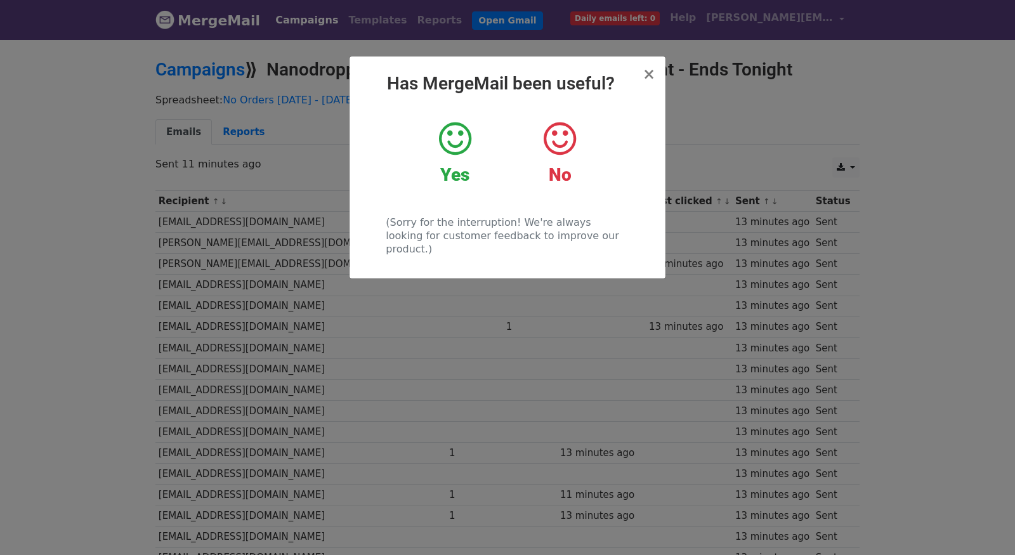 The image size is (1015, 555). I want to click on button: Close, so click(649, 74).